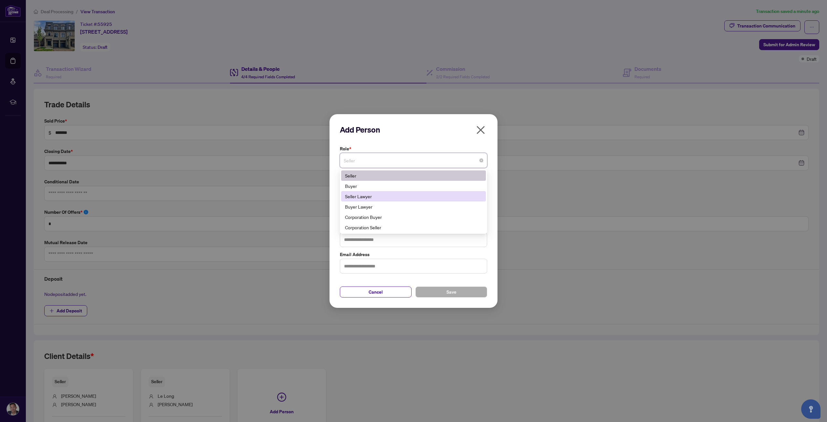  Describe the element at coordinates (414, 130) in the screenshot. I see `h2: Add Person` at that location.